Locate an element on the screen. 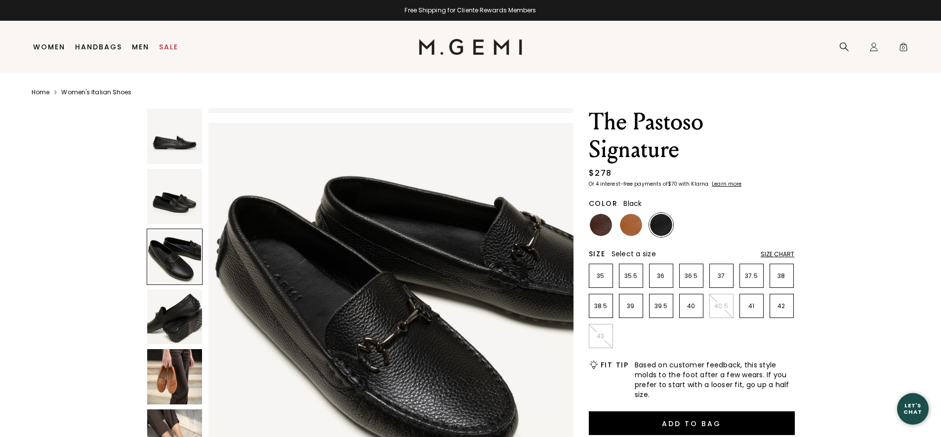 This screenshot has width=941, height=437. p: 39 is located at coordinates (631, 306).